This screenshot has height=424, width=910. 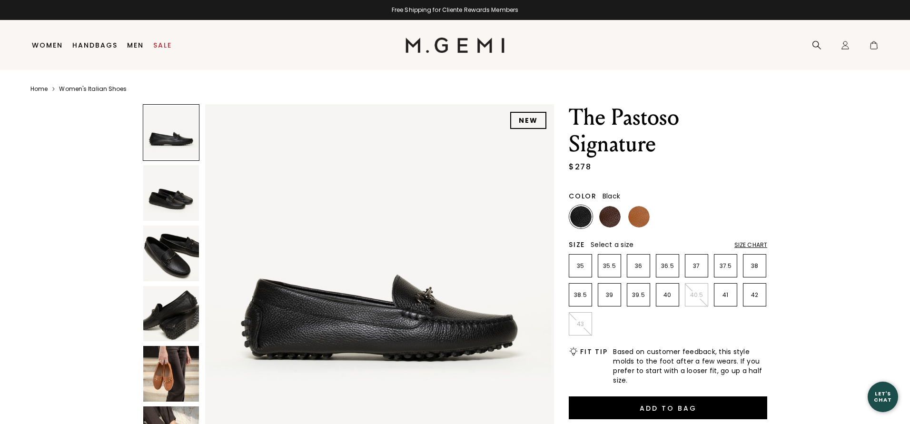 I want to click on p: 43, so click(x=580, y=324).